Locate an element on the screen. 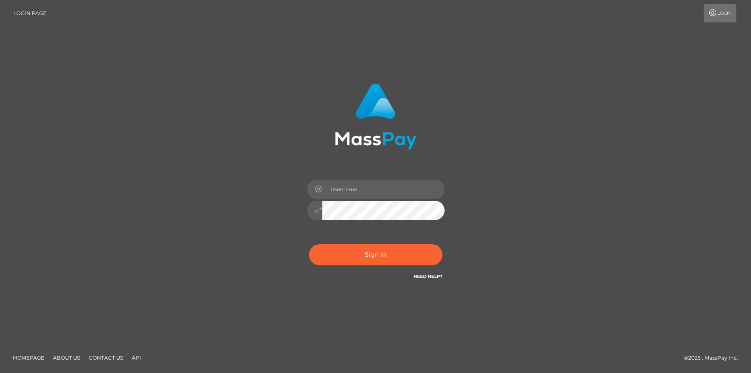 This screenshot has height=373, width=751. button: Sign in is located at coordinates (376, 254).